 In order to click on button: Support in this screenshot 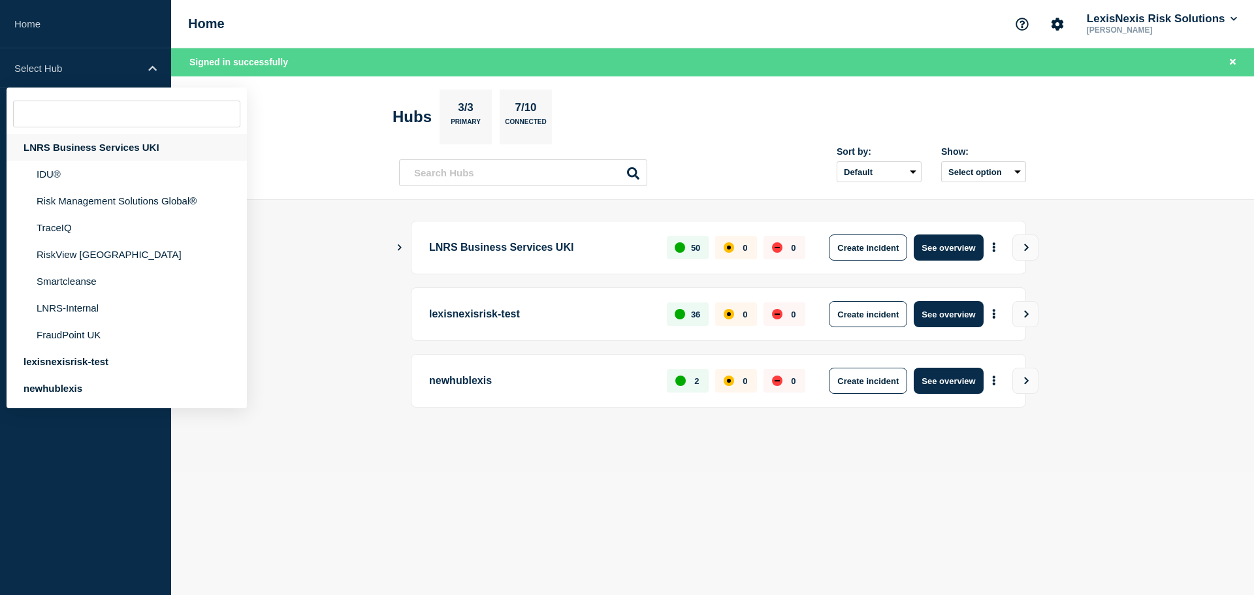, I will do `click(1022, 24)`.